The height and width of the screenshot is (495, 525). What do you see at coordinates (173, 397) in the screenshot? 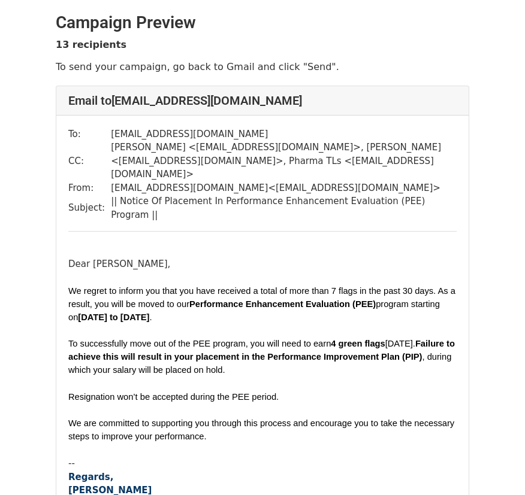
I see `span: Resignation won’t be accepted during the PEE period.` at bounding box center [173, 397].